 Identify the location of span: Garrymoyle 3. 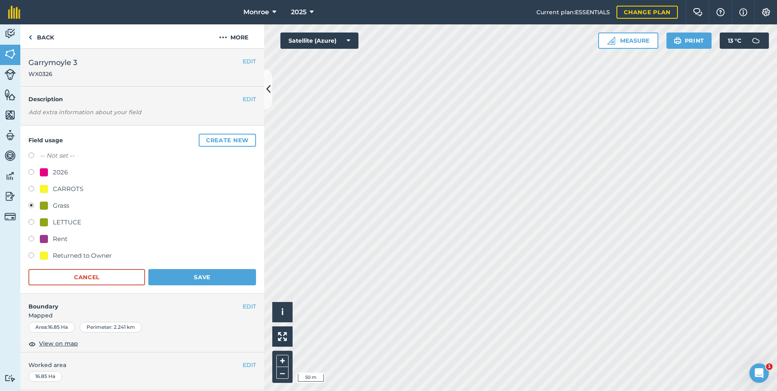
(53, 63).